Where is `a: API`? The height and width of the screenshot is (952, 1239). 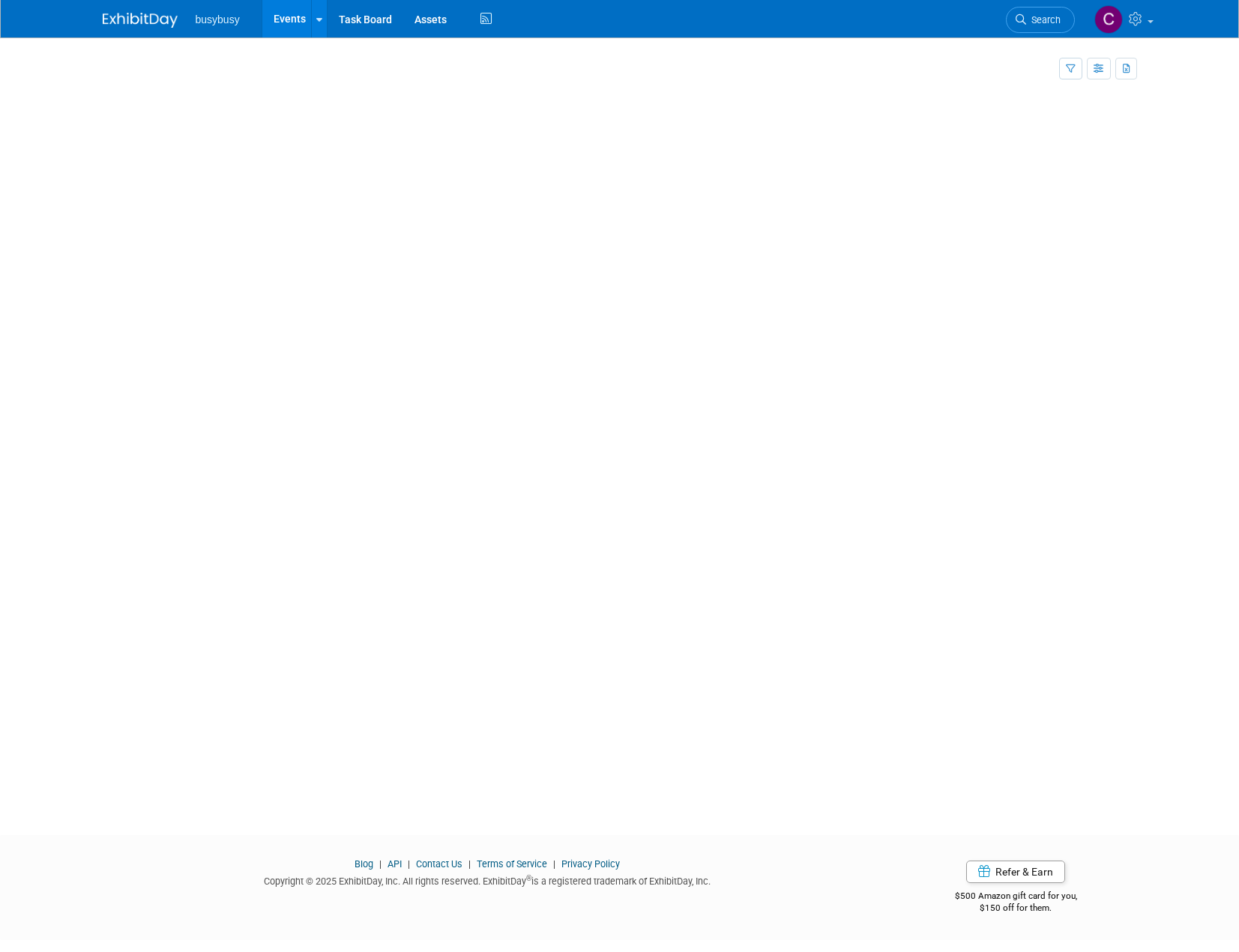 a: API is located at coordinates (394, 864).